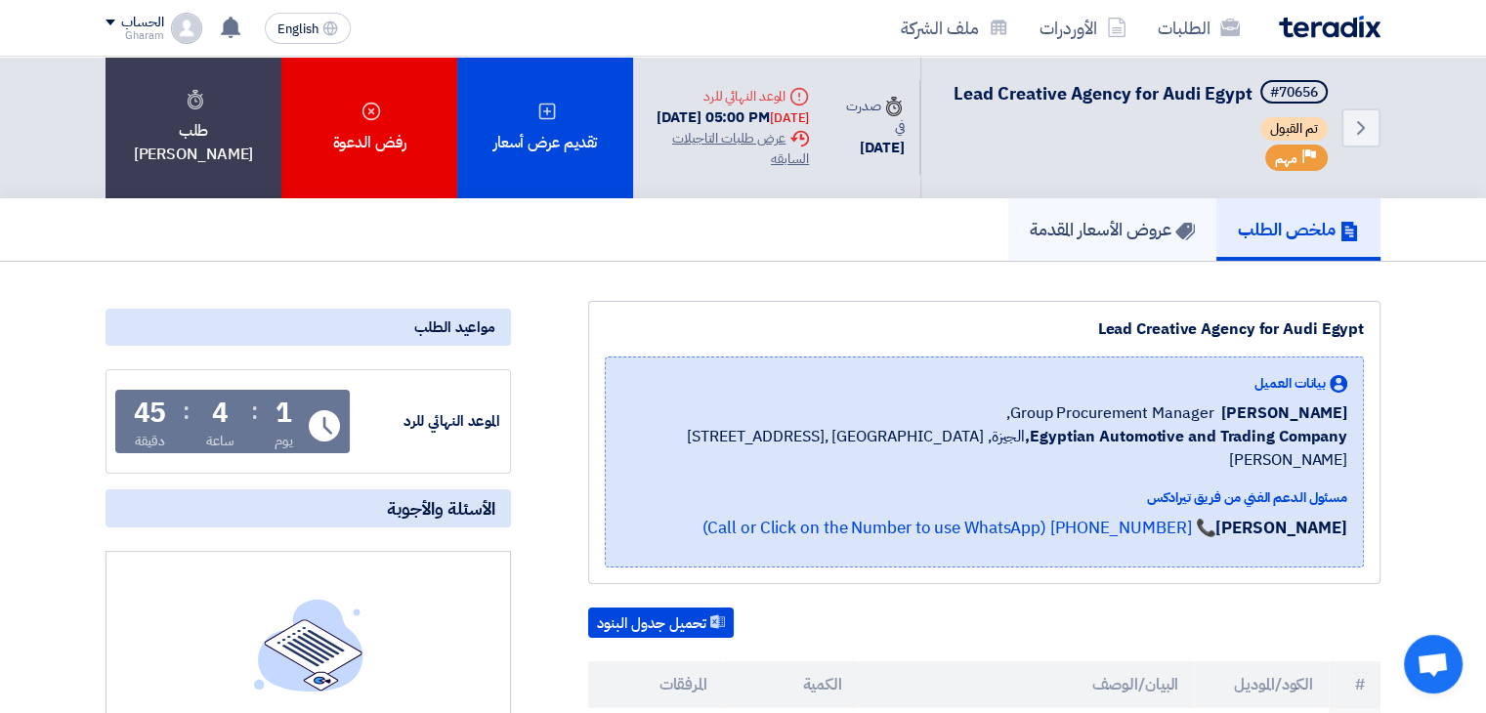 Image resolution: width=1486 pixels, height=713 pixels. What do you see at coordinates (1290, 383) in the screenshot?
I see `span: بيانات العميل` at bounding box center [1290, 383].